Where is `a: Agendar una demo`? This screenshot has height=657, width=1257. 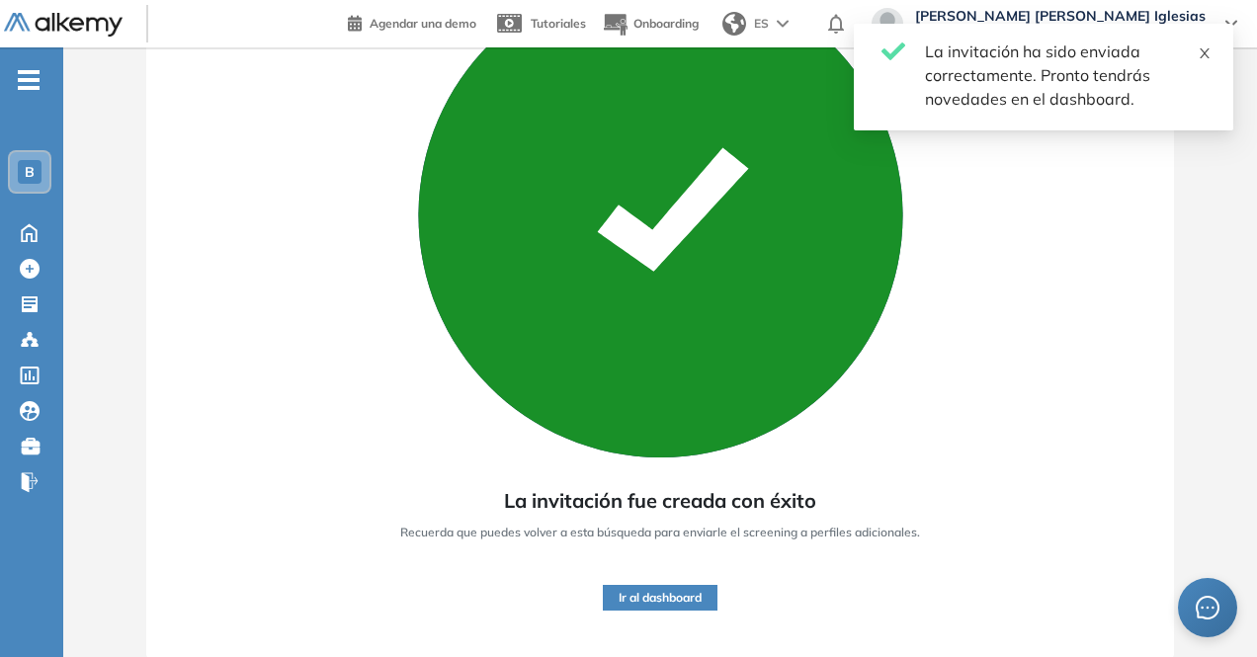 a: Agendar una demo is located at coordinates (412, 22).